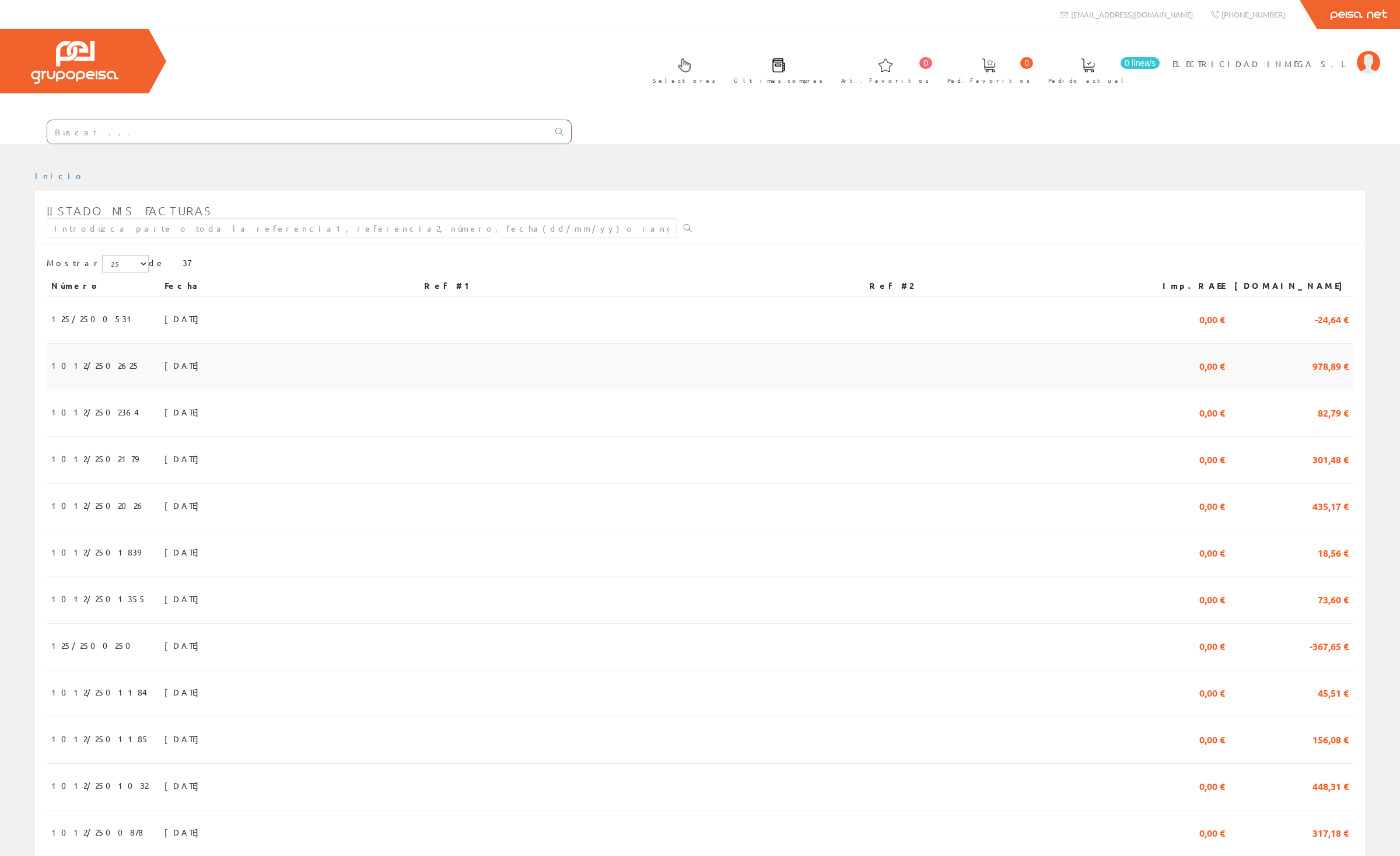 The height and width of the screenshot is (856, 1400). What do you see at coordinates (1330, 505) in the screenshot?
I see `span: 435,17 €` at bounding box center [1330, 505].